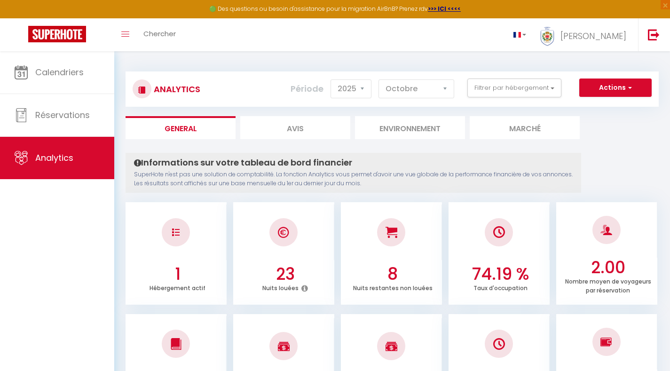 The height and width of the screenshot is (371, 670). I want to click on h3: 8, so click(393, 274).